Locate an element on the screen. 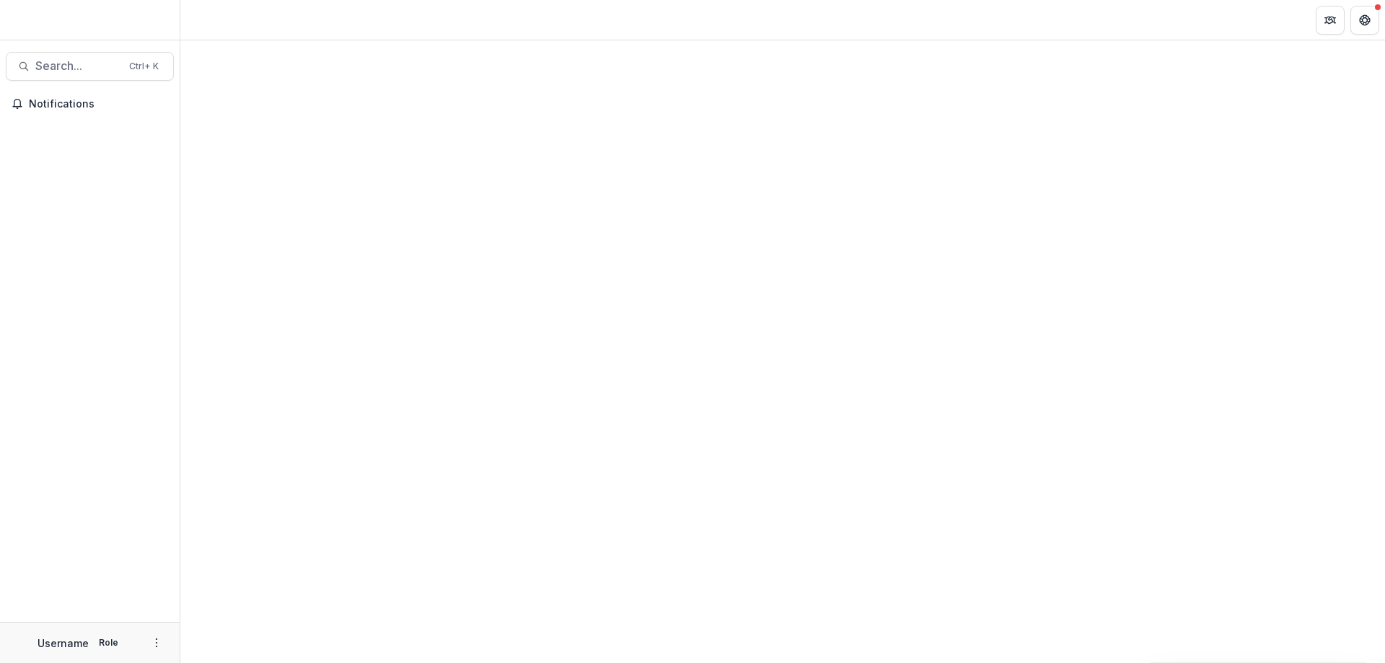  span: Notifications is located at coordinates (98, 104).